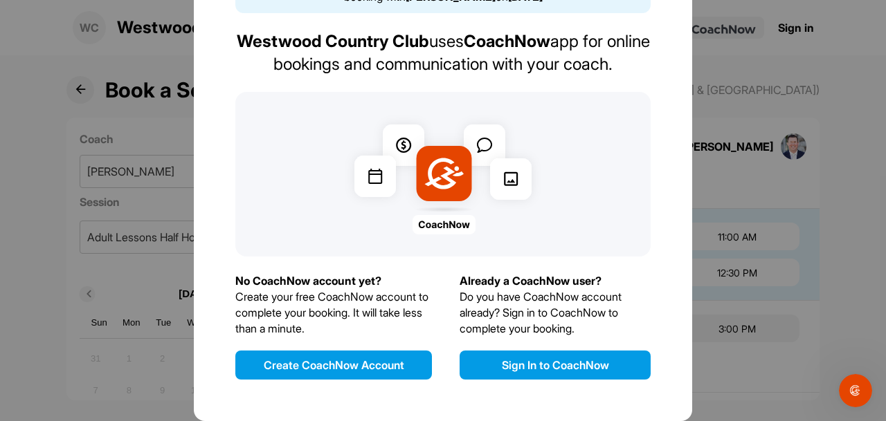 The width and height of the screenshot is (886, 421). Describe the element at coordinates (334, 313) in the screenshot. I see `p: Create your free CoachNow account to complete your booking. It will take less than a minute.` at that location.